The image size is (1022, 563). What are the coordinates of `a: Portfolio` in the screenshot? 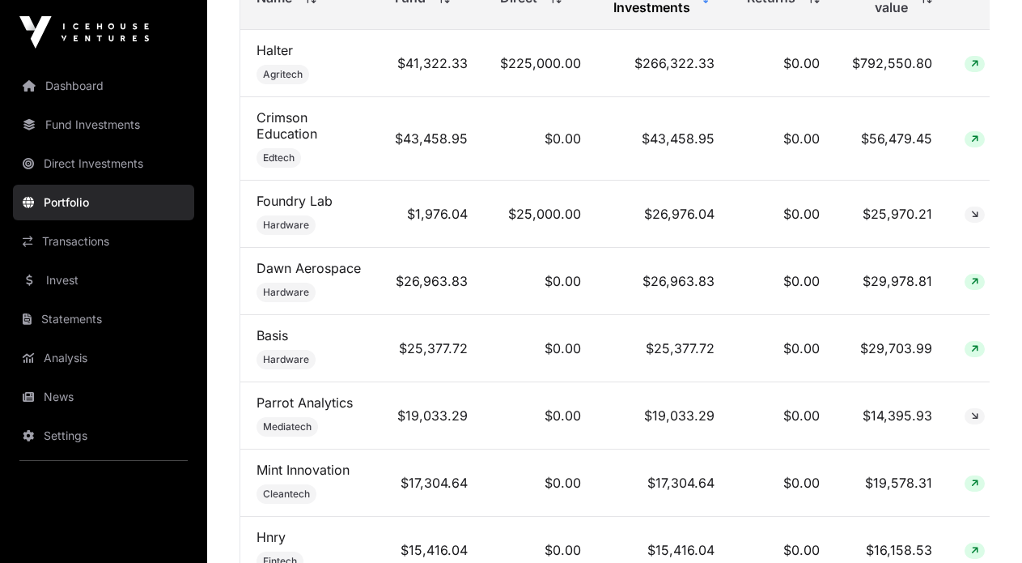 It's located at (104, 202).